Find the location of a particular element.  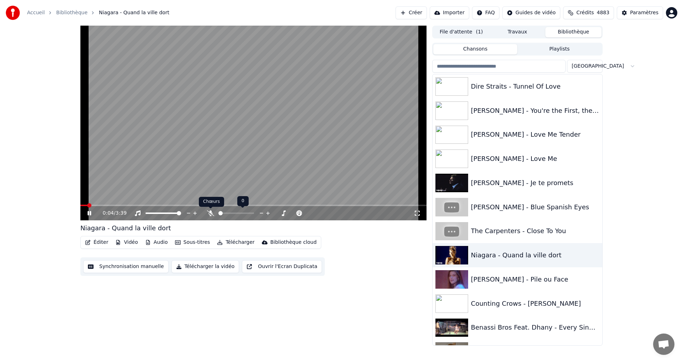

button: Télécharger is located at coordinates (236, 242).